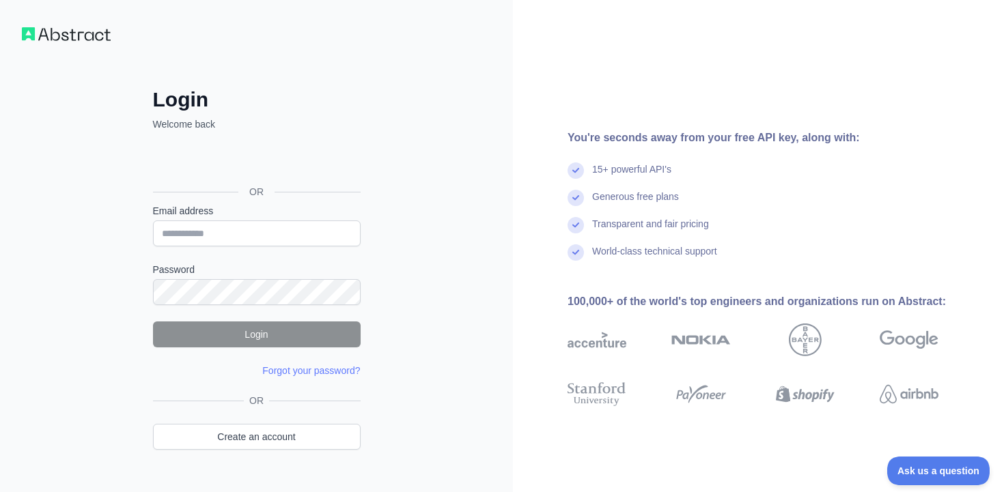 The image size is (1004, 492). What do you see at coordinates (257, 270) in the screenshot?
I see `label: Password` at bounding box center [257, 270].